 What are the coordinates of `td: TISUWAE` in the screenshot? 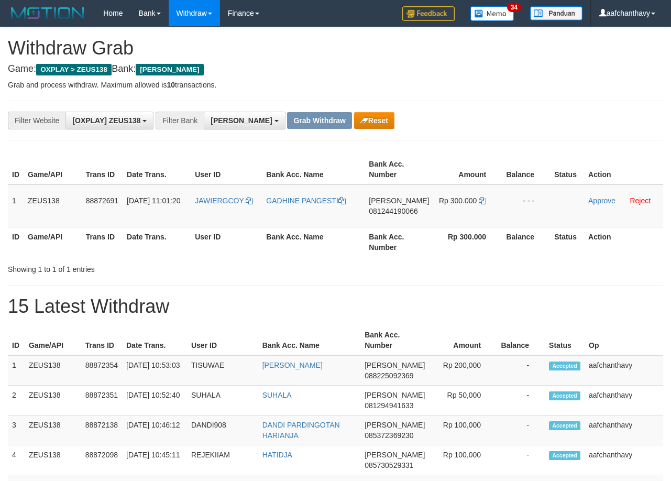 It's located at (223, 371).